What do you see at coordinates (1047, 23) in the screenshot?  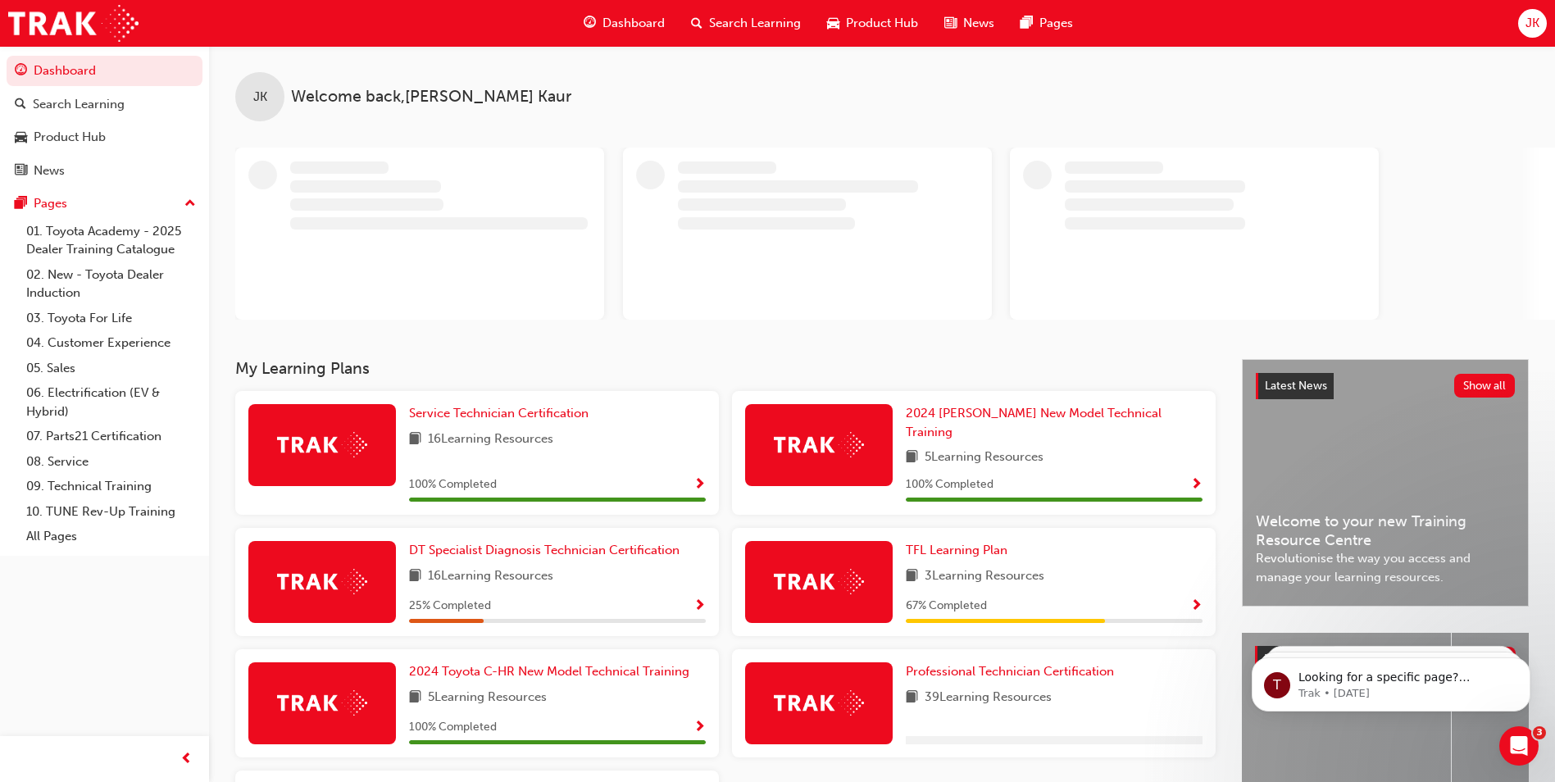 I see `a: pages-iconPages` at bounding box center [1047, 23].